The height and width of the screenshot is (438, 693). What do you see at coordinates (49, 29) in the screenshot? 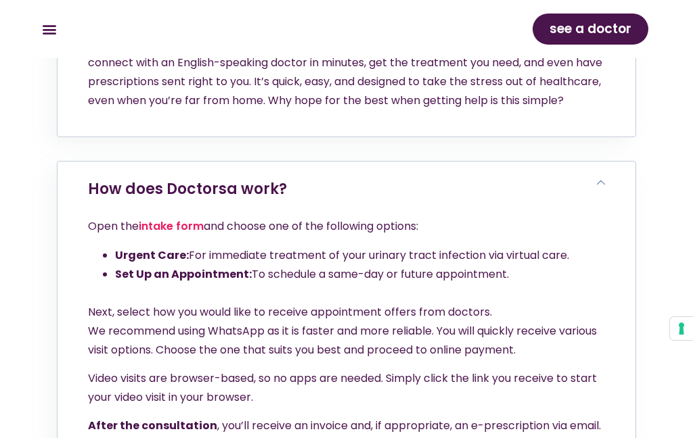
I see `div: Menu Toggle` at bounding box center [49, 29].